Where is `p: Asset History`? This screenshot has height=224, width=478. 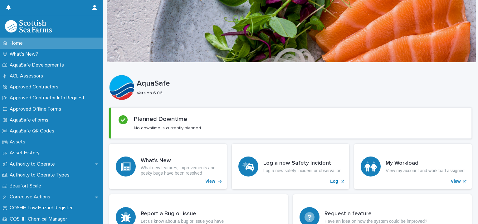 p: Asset History is located at coordinates (26, 153).